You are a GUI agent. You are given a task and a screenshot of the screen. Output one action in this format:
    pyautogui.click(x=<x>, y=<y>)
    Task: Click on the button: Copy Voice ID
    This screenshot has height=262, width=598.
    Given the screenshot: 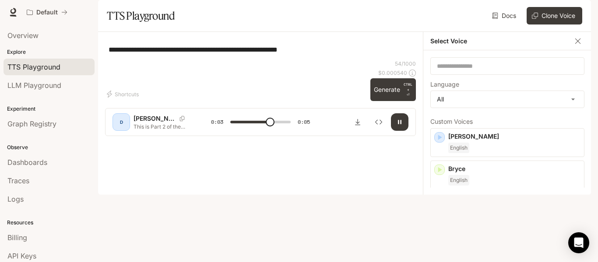 What is the action you would take?
    pyautogui.click(x=182, y=119)
    